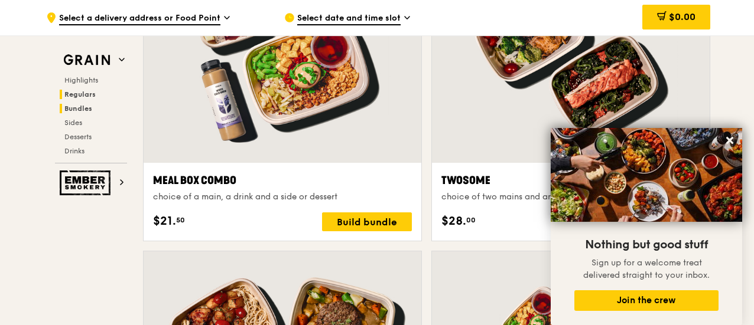 This screenshot has width=754, height=325. I want to click on span: Desserts, so click(78, 137).